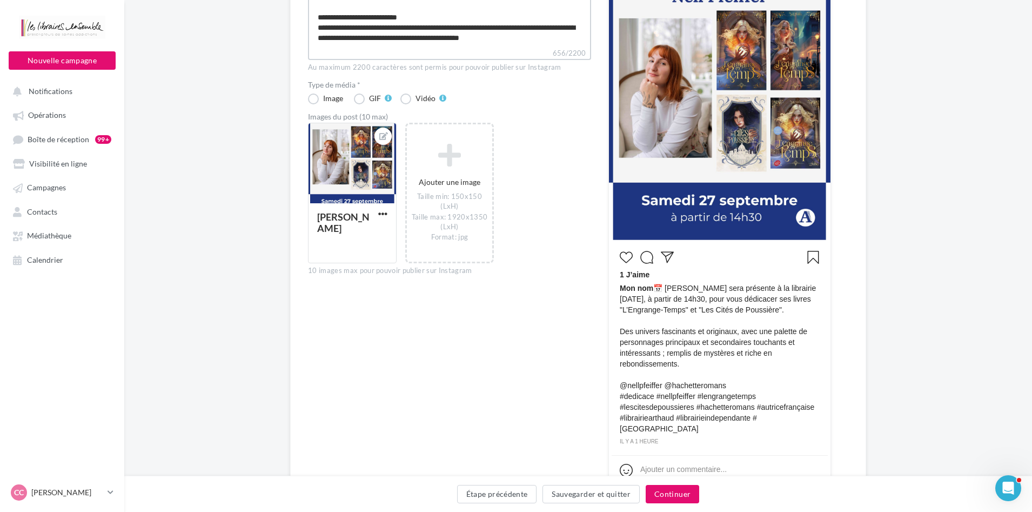 The image size is (1032, 512). I want to click on div: 1 J’aime, so click(720, 276).